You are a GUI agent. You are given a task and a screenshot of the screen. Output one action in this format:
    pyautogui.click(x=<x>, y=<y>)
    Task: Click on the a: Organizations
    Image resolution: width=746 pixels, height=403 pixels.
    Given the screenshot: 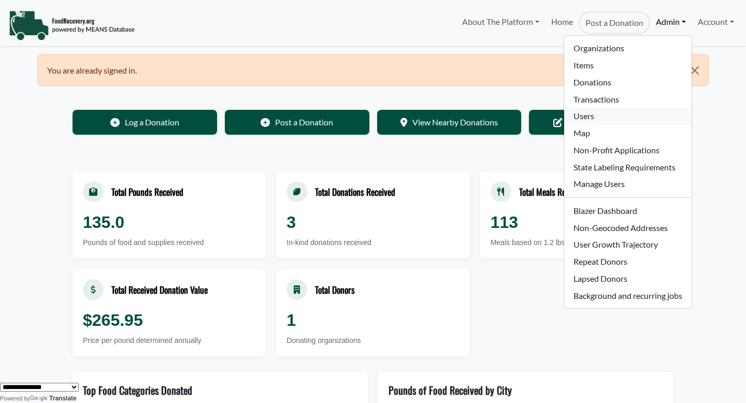 What is the action you would take?
    pyautogui.click(x=628, y=48)
    